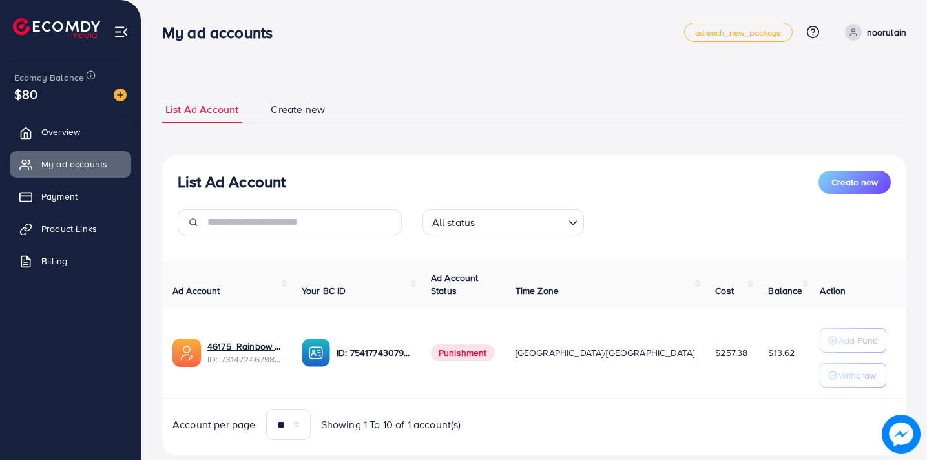 The height and width of the screenshot is (460, 927). Describe the element at coordinates (852, 375) in the screenshot. I see `button: Withdraw` at that location.